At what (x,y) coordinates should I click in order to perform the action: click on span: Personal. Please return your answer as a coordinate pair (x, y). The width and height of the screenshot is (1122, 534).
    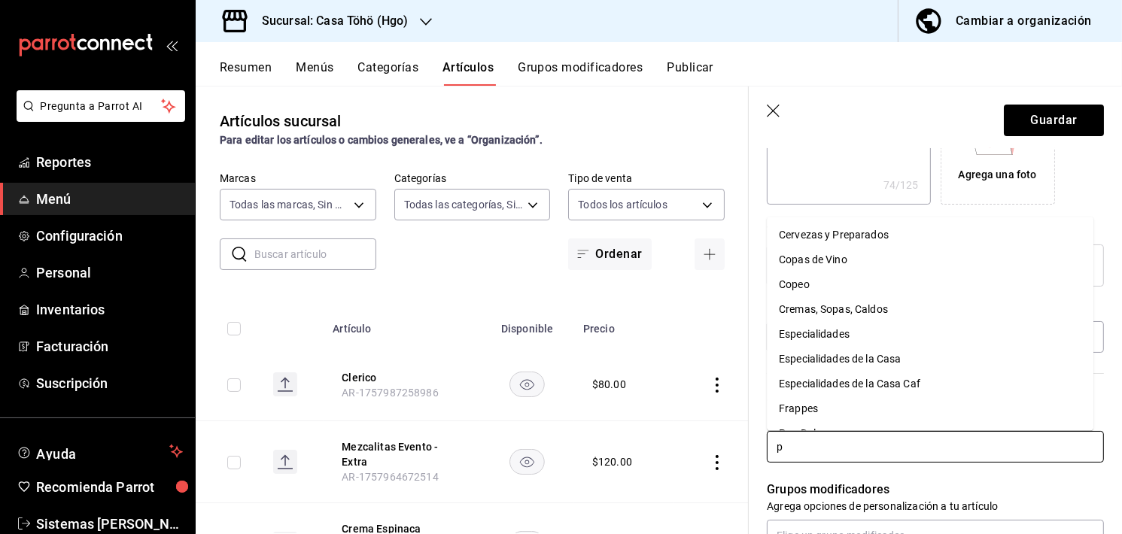
    Looking at the image, I should click on (109, 272).